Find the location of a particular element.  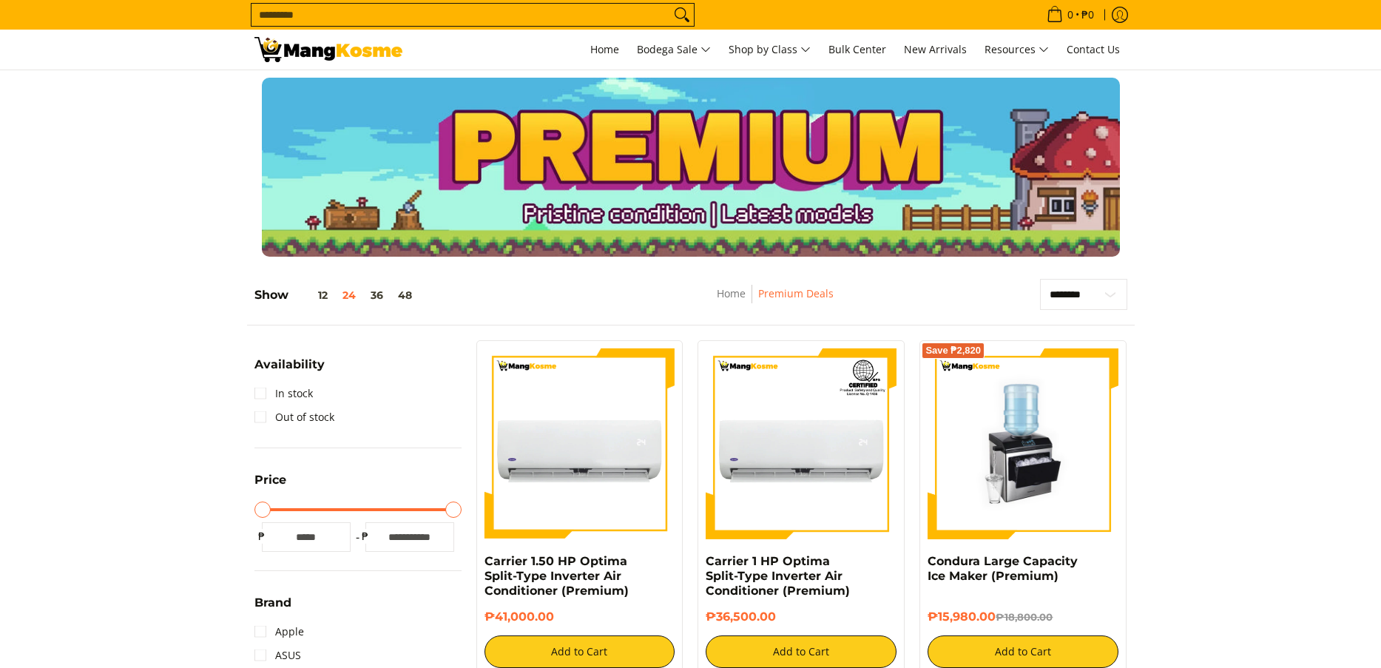

span: Home is located at coordinates (604, 49).